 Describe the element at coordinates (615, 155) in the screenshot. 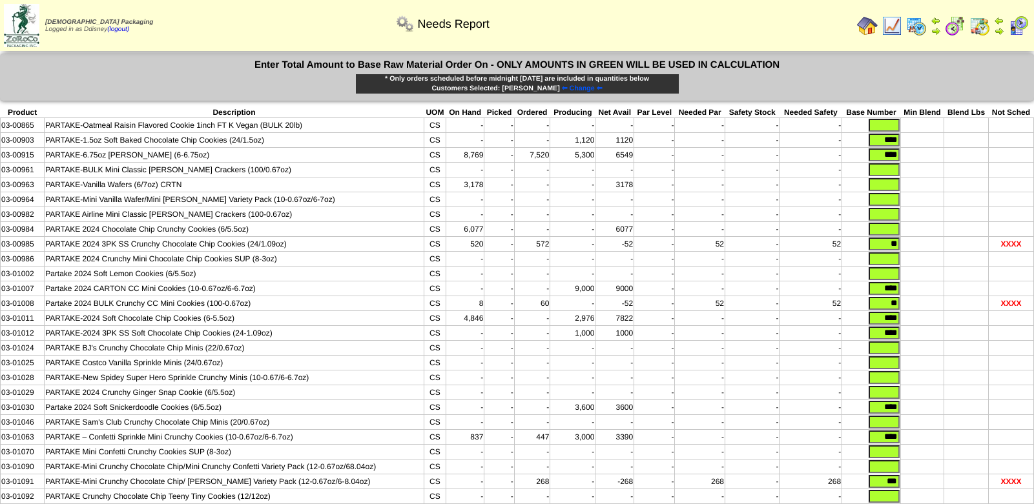

I see `td: 6549` at that location.